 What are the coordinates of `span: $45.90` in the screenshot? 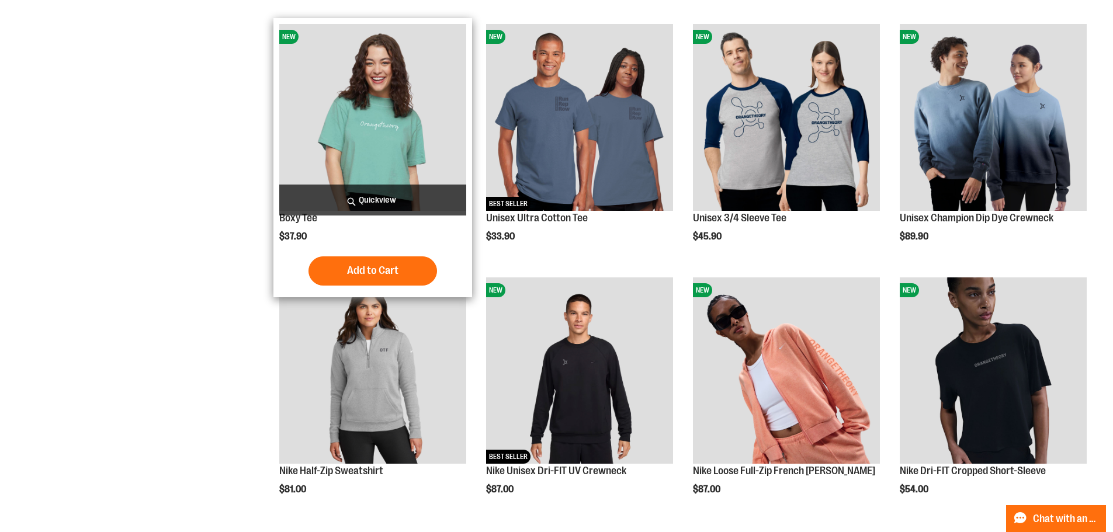 It's located at (708, 237).